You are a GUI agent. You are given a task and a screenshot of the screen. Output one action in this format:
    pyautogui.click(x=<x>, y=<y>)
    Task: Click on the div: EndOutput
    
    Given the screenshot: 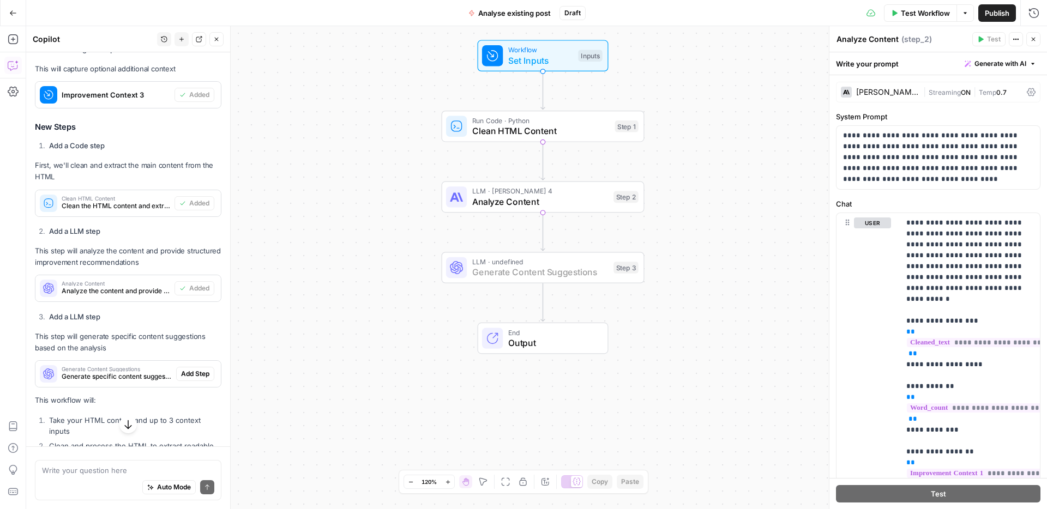 What is the action you would take?
    pyautogui.click(x=543, y=339)
    